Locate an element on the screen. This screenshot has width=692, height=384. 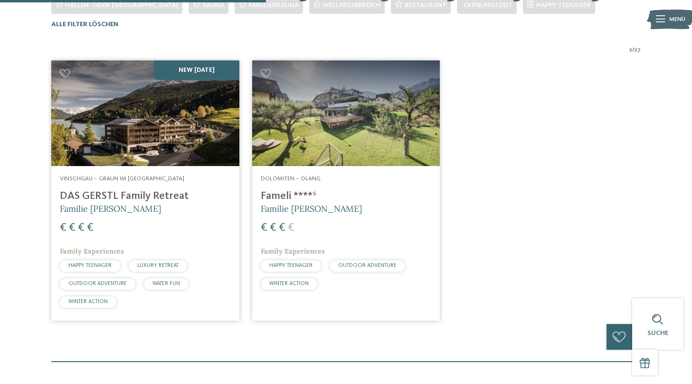
h4: DAS GERSTL Family Retreat is located at coordinates (145, 196).